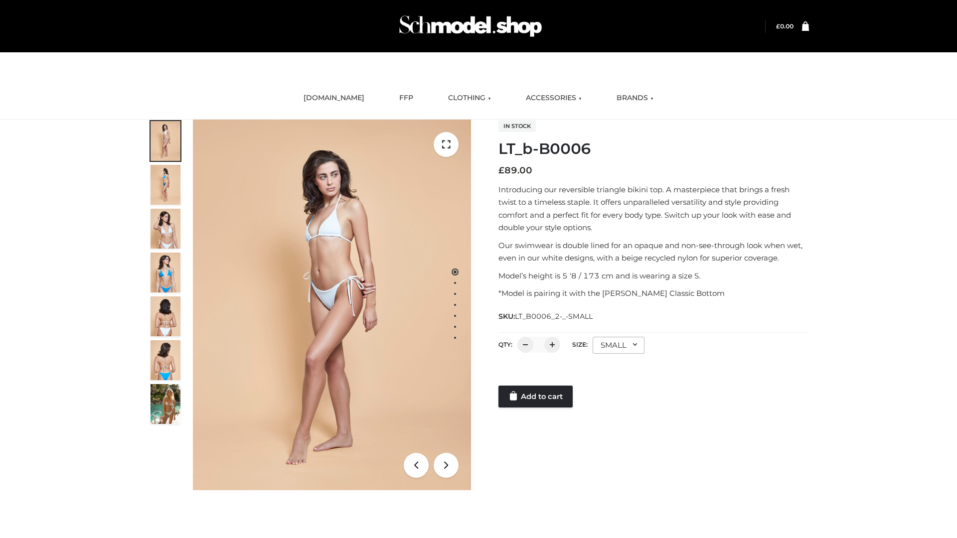 The height and width of the screenshot is (538, 957). Describe the element at coordinates (580, 344) in the screenshot. I see `label: Size:` at that location.